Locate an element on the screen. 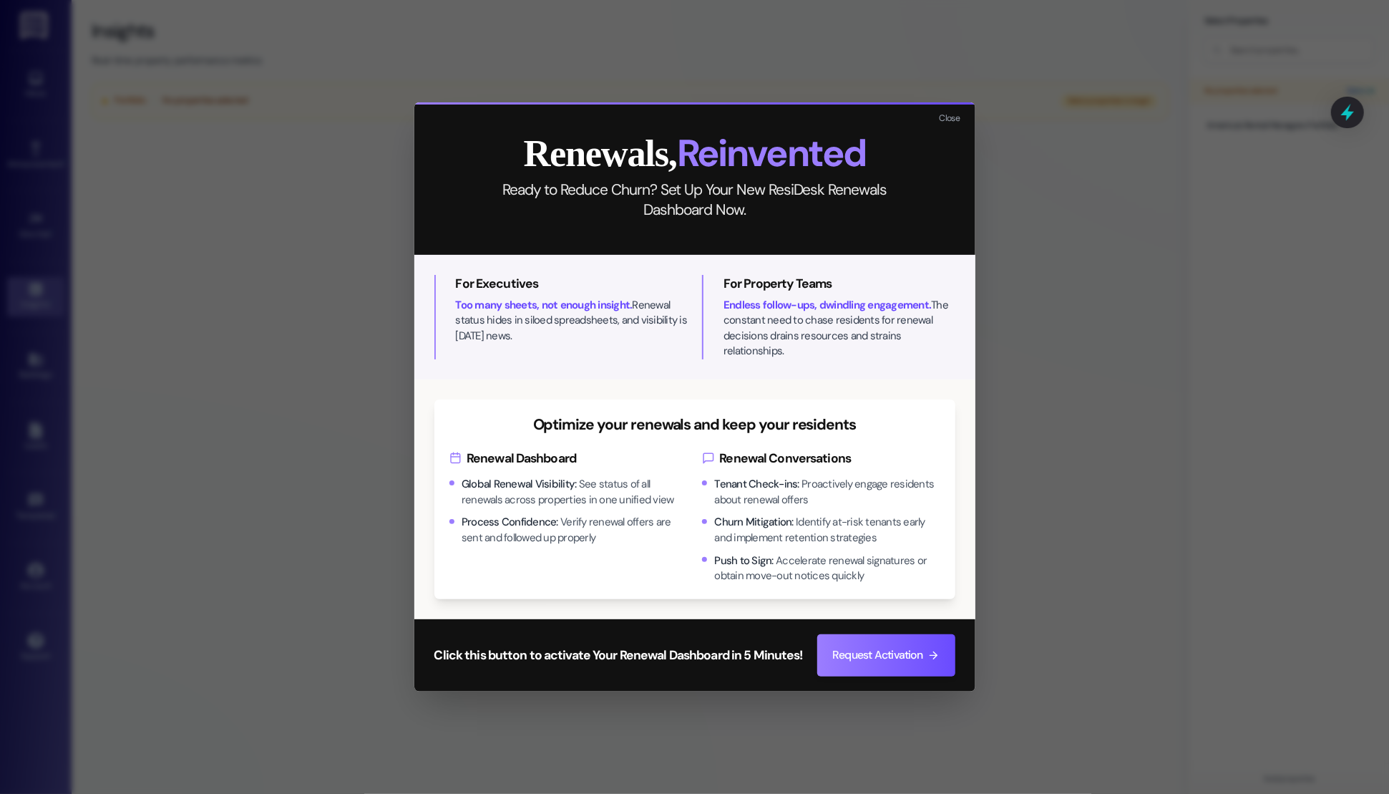  p: Ready to Reduce Churn? Set Up Your New ResiDesk Renewals Dashboard Now. is located at coordinates (695, 200).